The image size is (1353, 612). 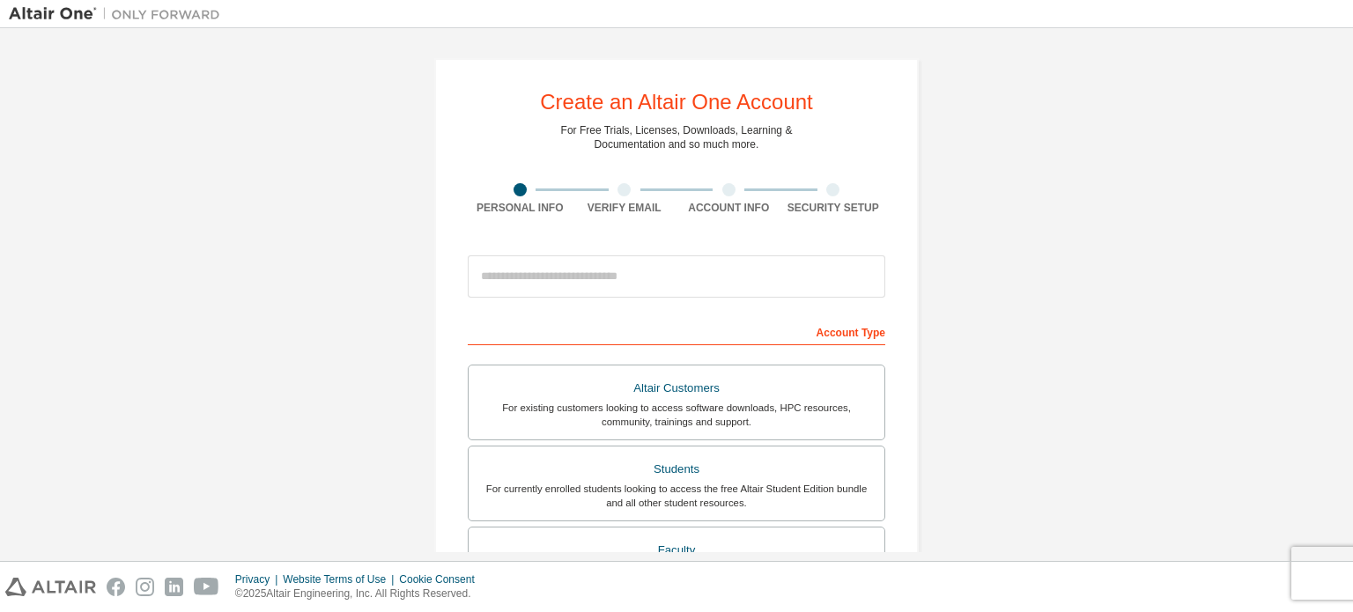 I want to click on img: linkedin.svg, so click(x=174, y=587).